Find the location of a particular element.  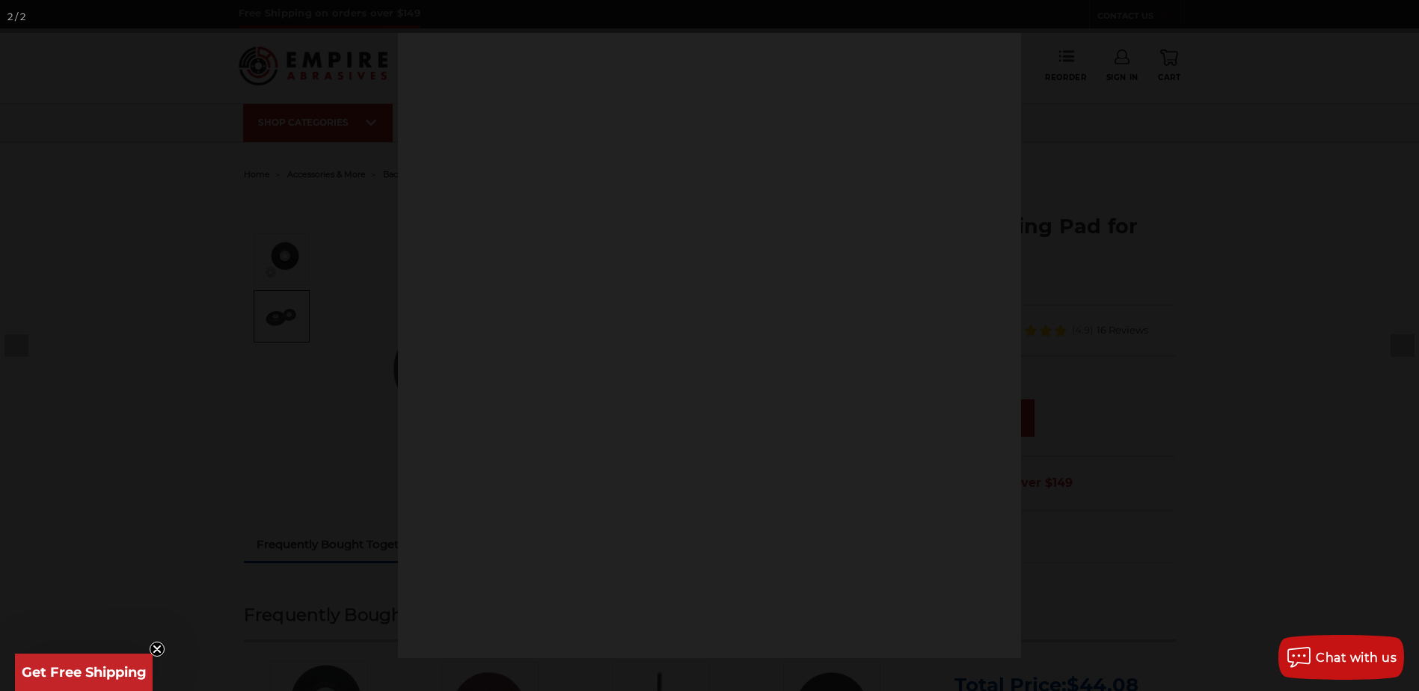

button: Close teaser is located at coordinates (157, 649).